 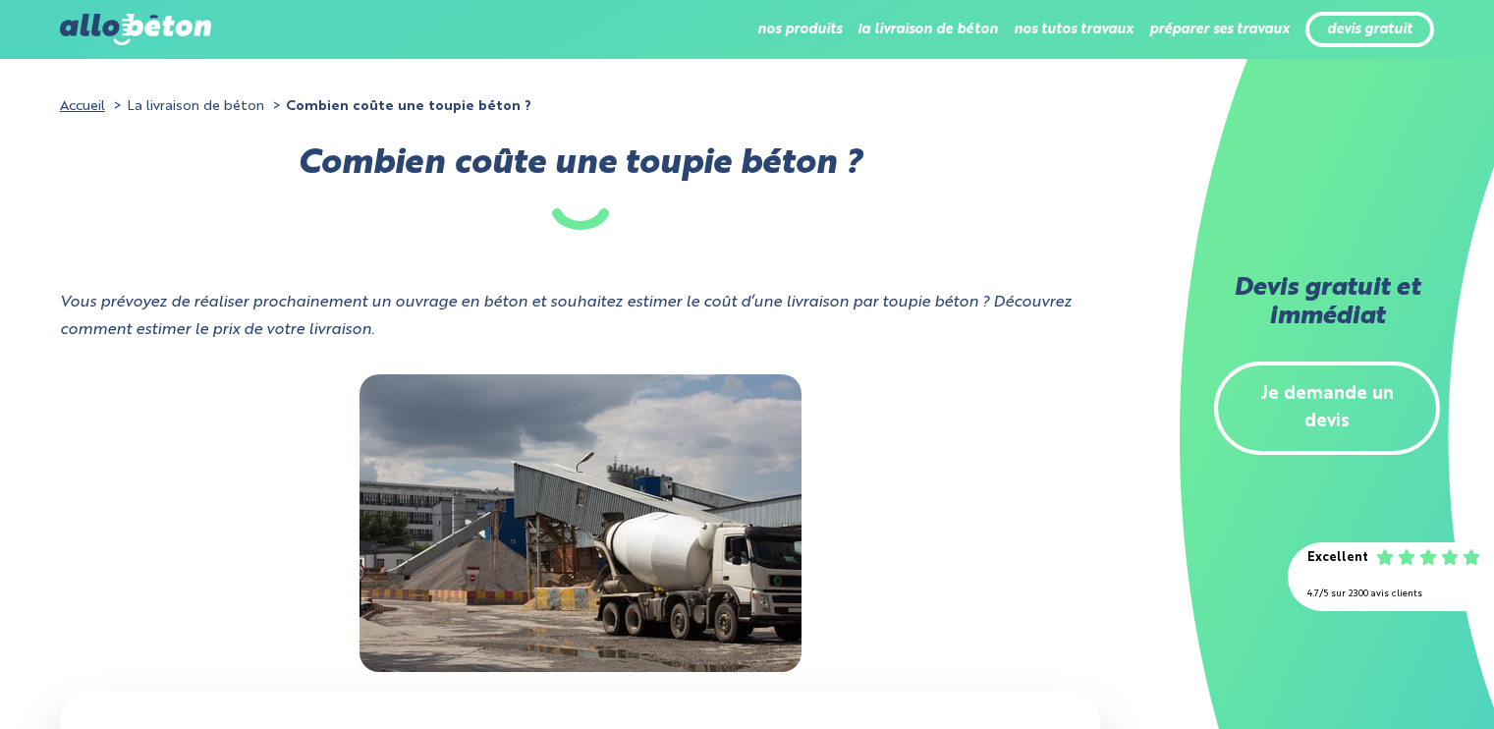 What do you see at coordinates (1327, 409) in the screenshot?
I see `a: Je demande un devis` at bounding box center [1327, 409].